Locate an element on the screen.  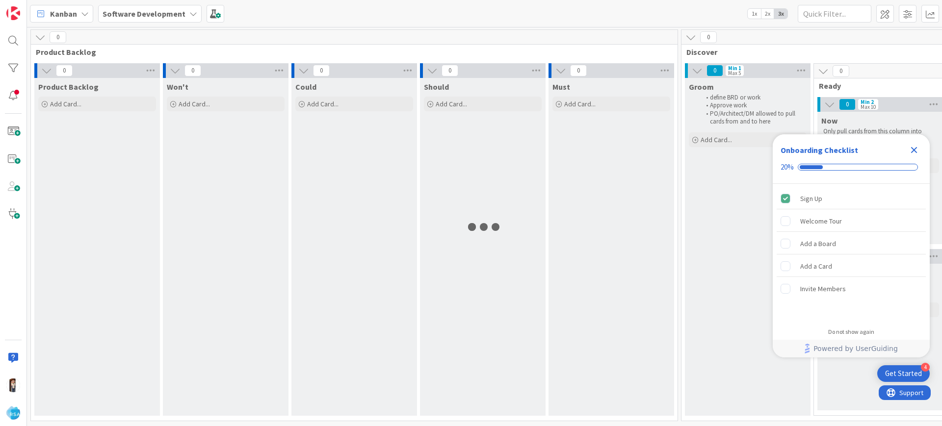
span: Groom is located at coordinates (701, 87).